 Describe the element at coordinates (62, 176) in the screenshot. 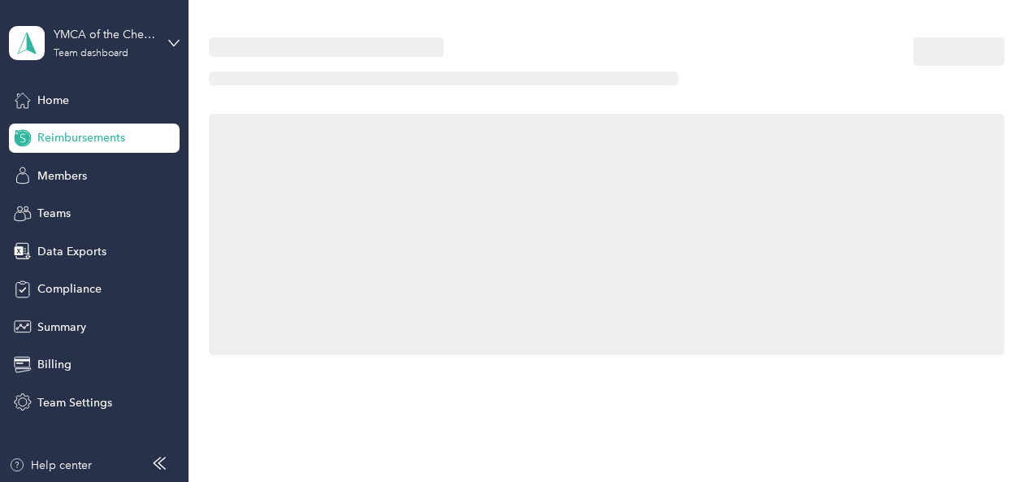

I see `span: Members` at that location.